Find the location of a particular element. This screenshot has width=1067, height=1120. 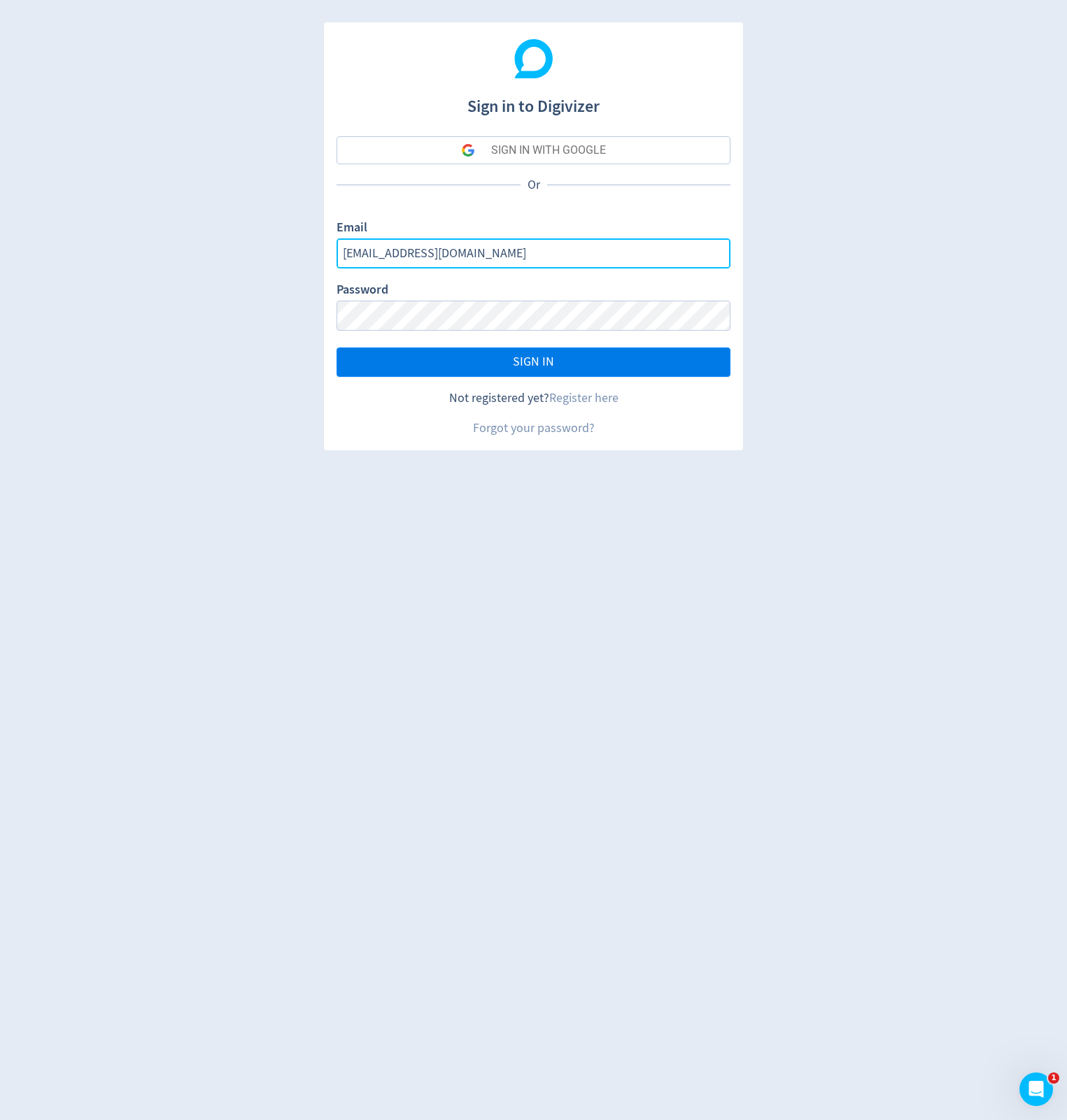

h1: Sign in to Digivizer is located at coordinates (533, 100).